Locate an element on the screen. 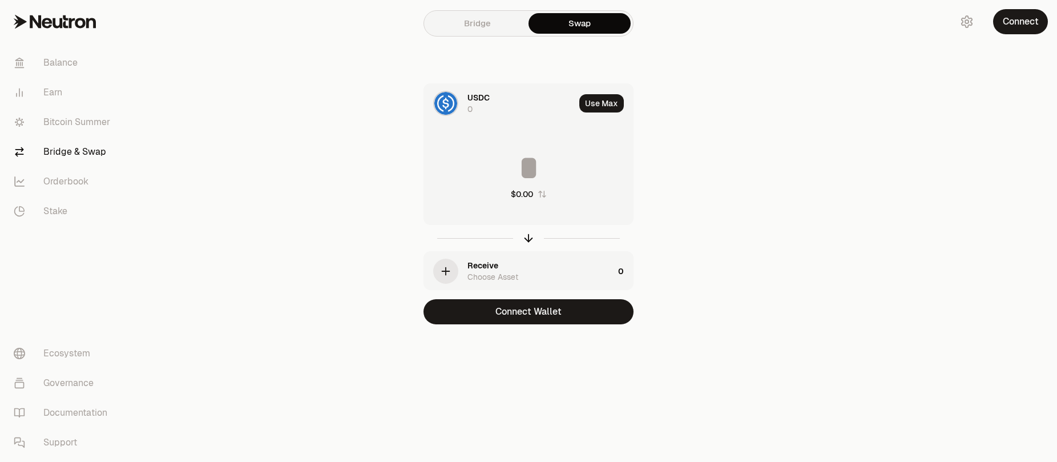 The height and width of the screenshot is (462, 1057). img: USDC Logo is located at coordinates (446, 103).